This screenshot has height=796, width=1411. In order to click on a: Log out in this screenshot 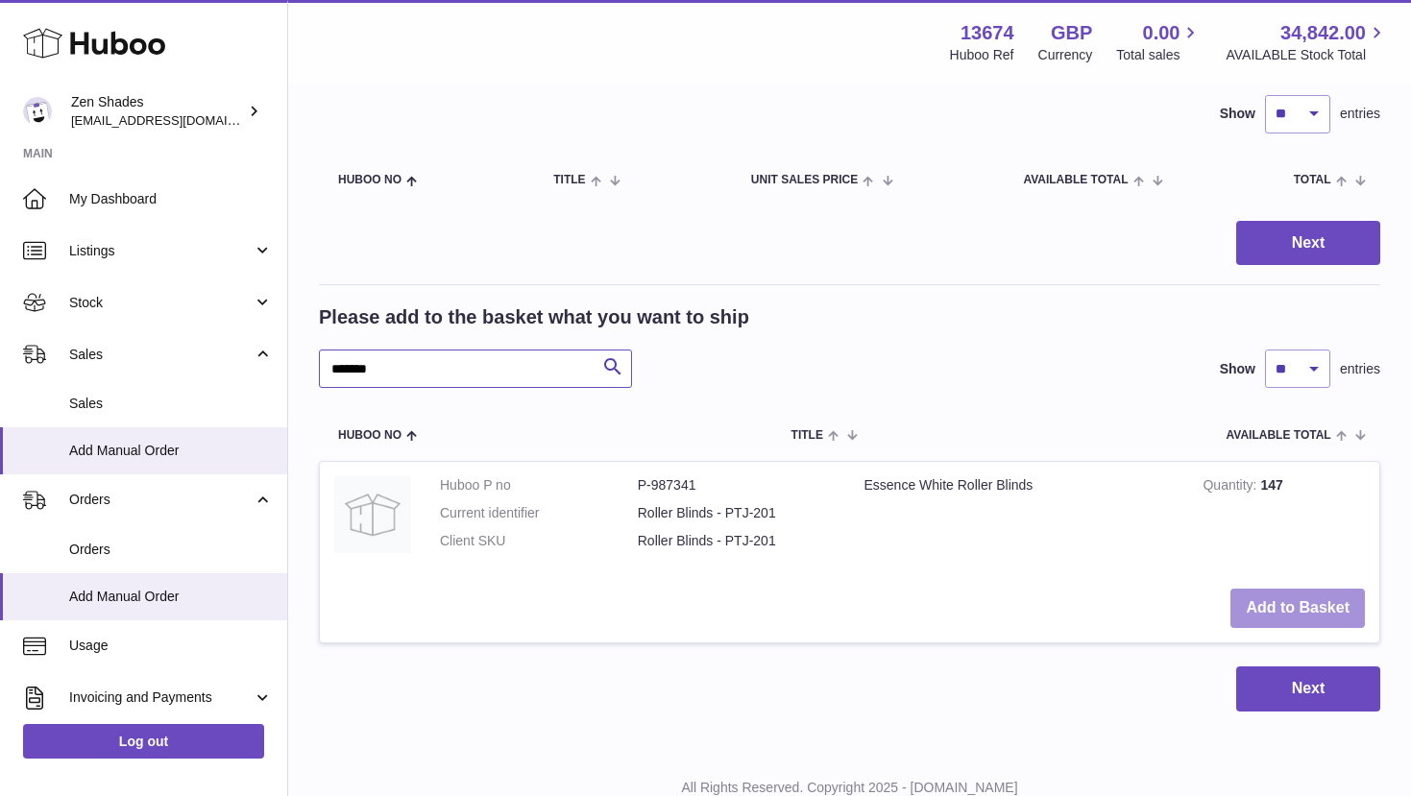, I will do `click(143, 742)`.